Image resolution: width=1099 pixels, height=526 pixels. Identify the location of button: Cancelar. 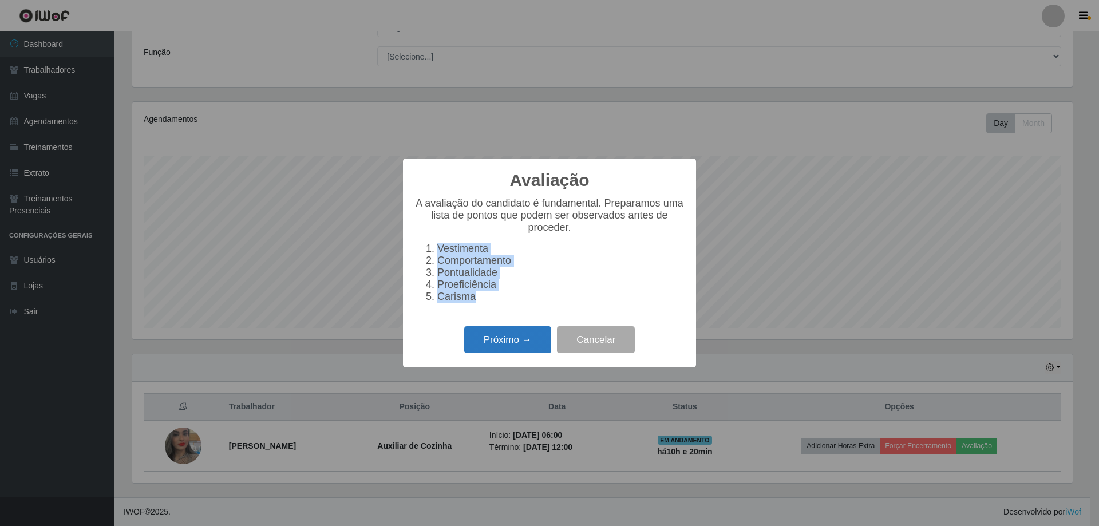
(596, 340).